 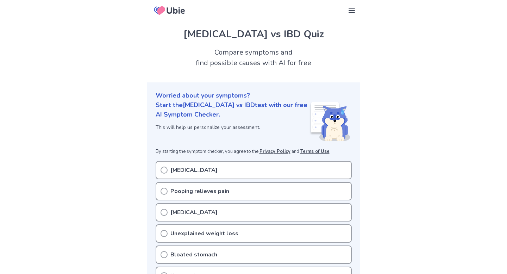 What do you see at coordinates (200, 191) in the screenshot?
I see `p: Pooping relieves pain` at bounding box center [200, 191].